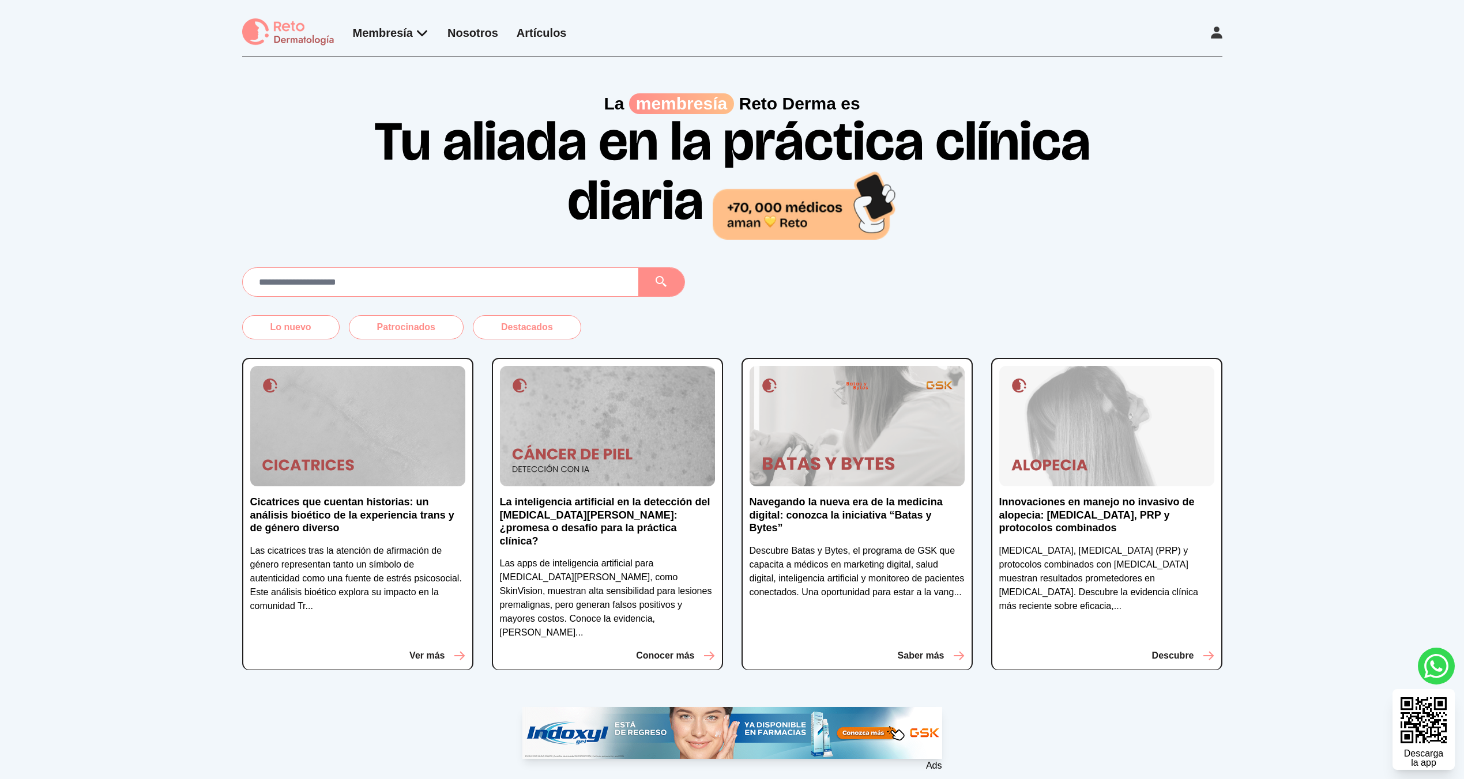  I want to click on img: La inteligencia artificial en la detección del cáncer de piel: ¿promesa o desafío para la práctic..., so click(607, 427).